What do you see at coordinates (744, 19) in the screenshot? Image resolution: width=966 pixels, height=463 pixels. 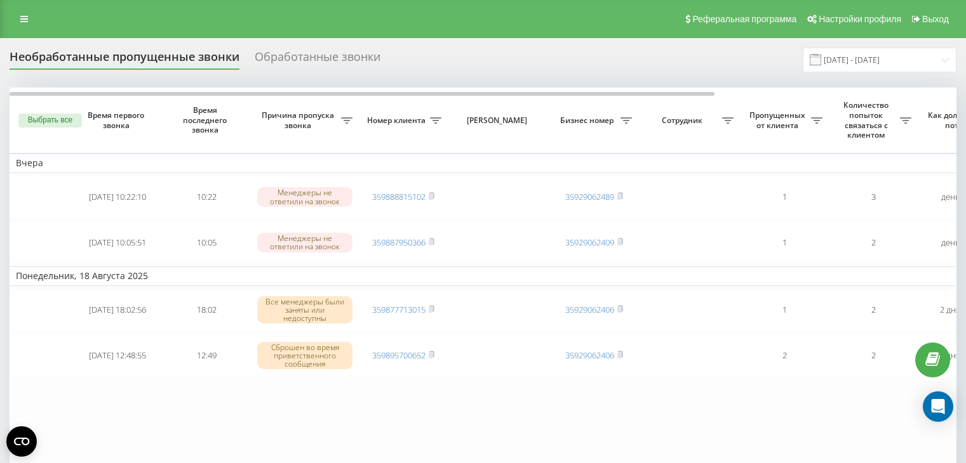 I see `span: Реферальная программа` at bounding box center [744, 19].